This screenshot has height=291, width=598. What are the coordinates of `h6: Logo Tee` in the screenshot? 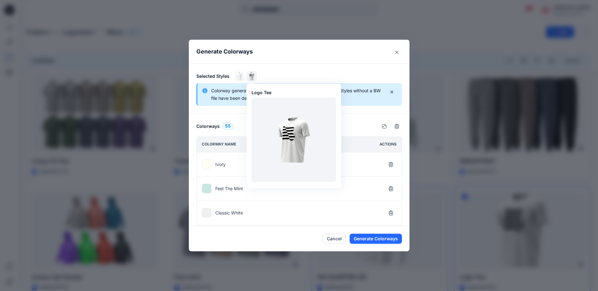 It's located at (294, 93).